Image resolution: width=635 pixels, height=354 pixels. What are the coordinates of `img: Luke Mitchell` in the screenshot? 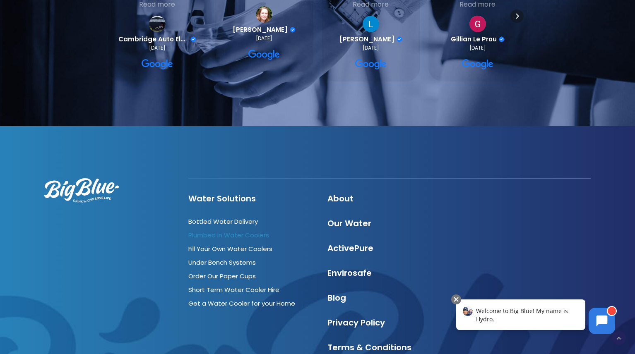 It's located at (371, 24).